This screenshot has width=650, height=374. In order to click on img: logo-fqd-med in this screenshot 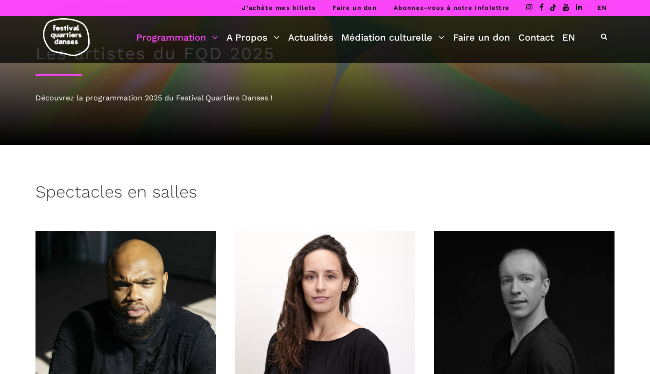, I will do `click(66, 37)`.